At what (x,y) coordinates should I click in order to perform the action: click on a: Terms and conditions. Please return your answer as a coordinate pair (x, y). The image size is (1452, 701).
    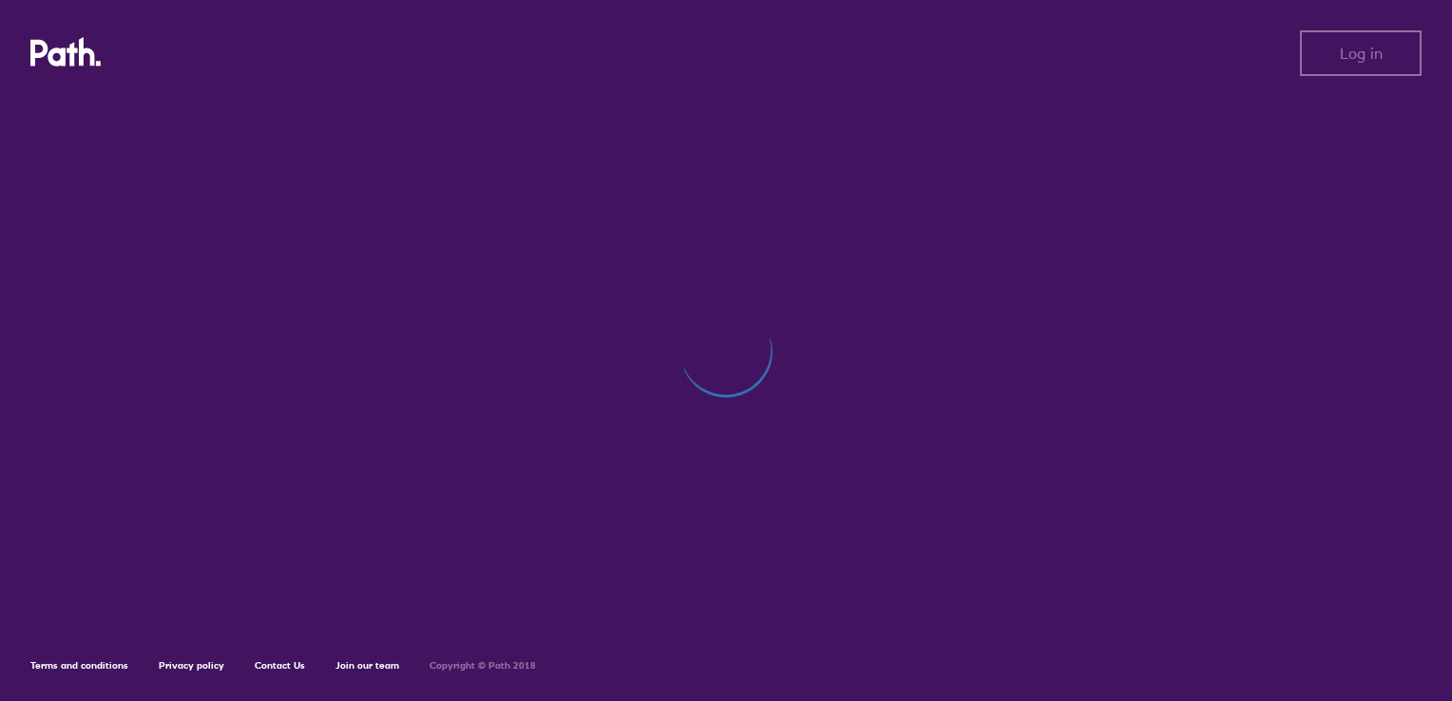
    Looking at the image, I should click on (79, 665).